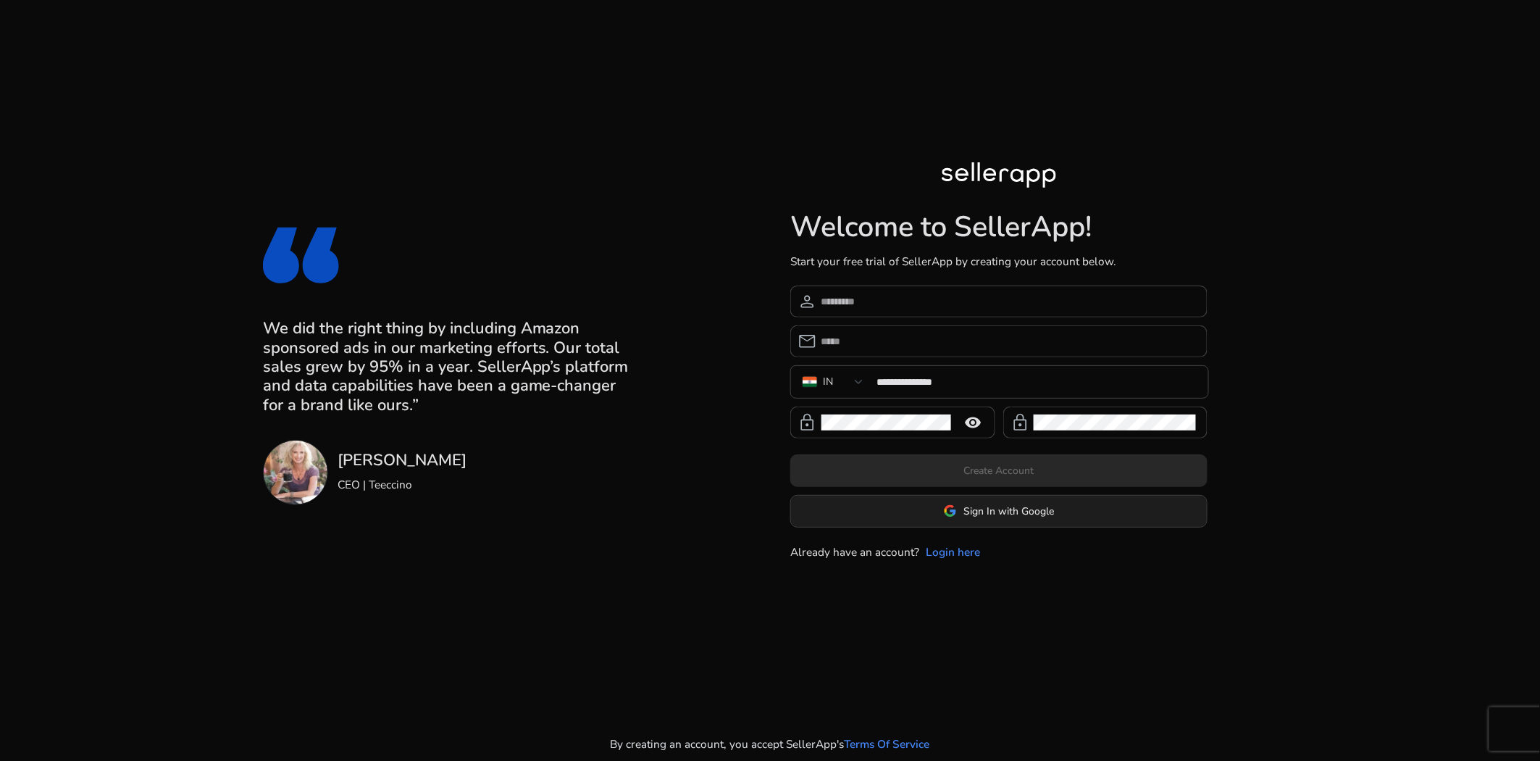  What do you see at coordinates (808, 341) in the screenshot?
I see `span: email` at bounding box center [808, 341].